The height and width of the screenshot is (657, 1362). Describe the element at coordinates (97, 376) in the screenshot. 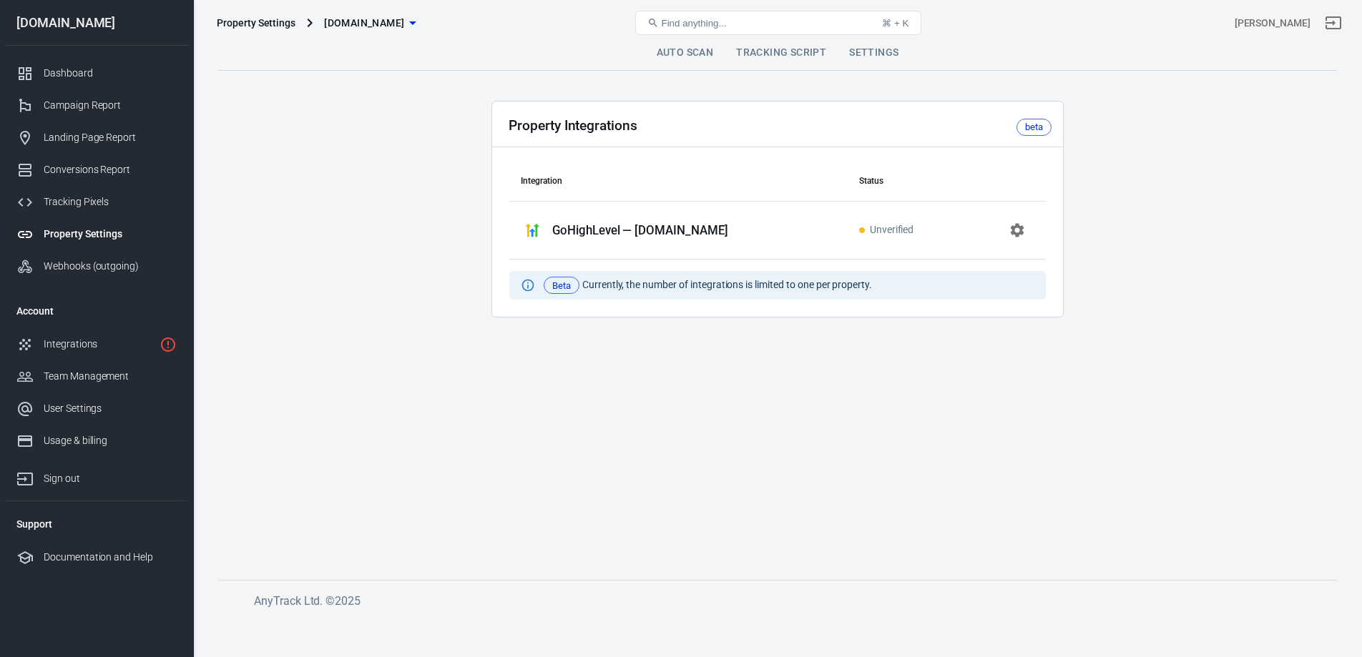

I see `a: Team Management` at that location.